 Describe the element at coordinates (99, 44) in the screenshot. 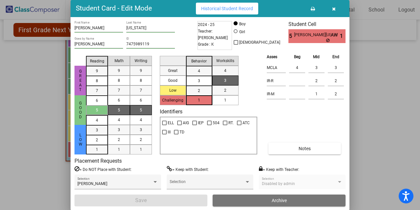

I see `input: goes by name` at that location.